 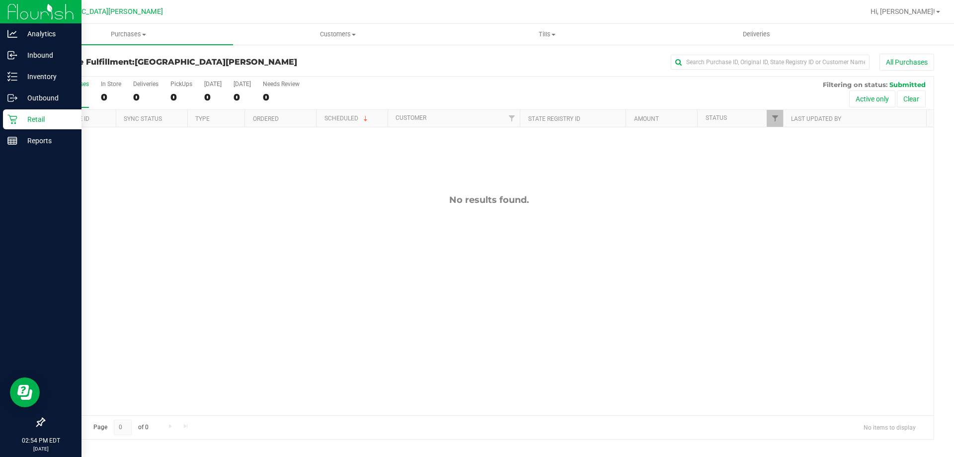 What do you see at coordinates (337, 34) in the screenshot?
I see `a: Customers` at bounding box center [337, 34].